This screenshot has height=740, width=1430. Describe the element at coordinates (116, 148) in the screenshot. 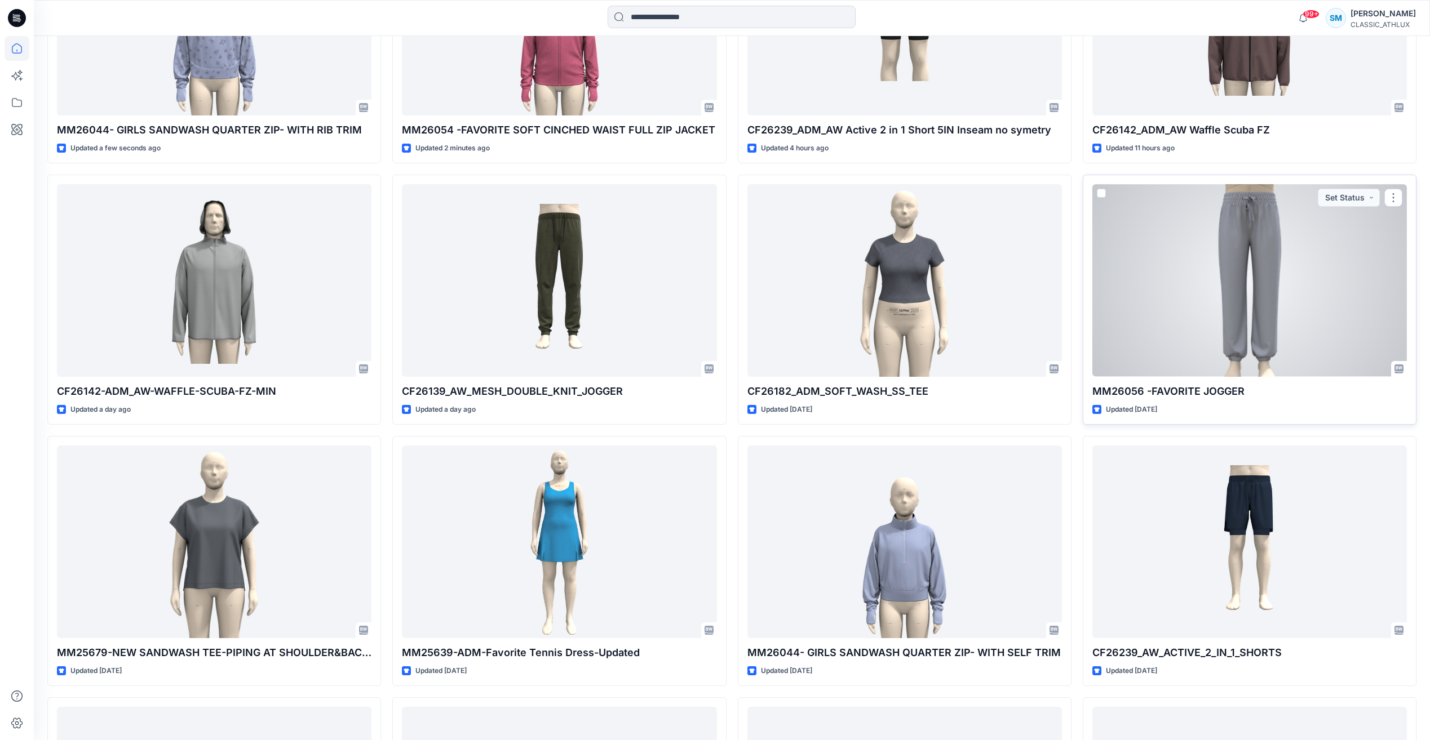

I see `p: Updated a few seconds ago` at that location.